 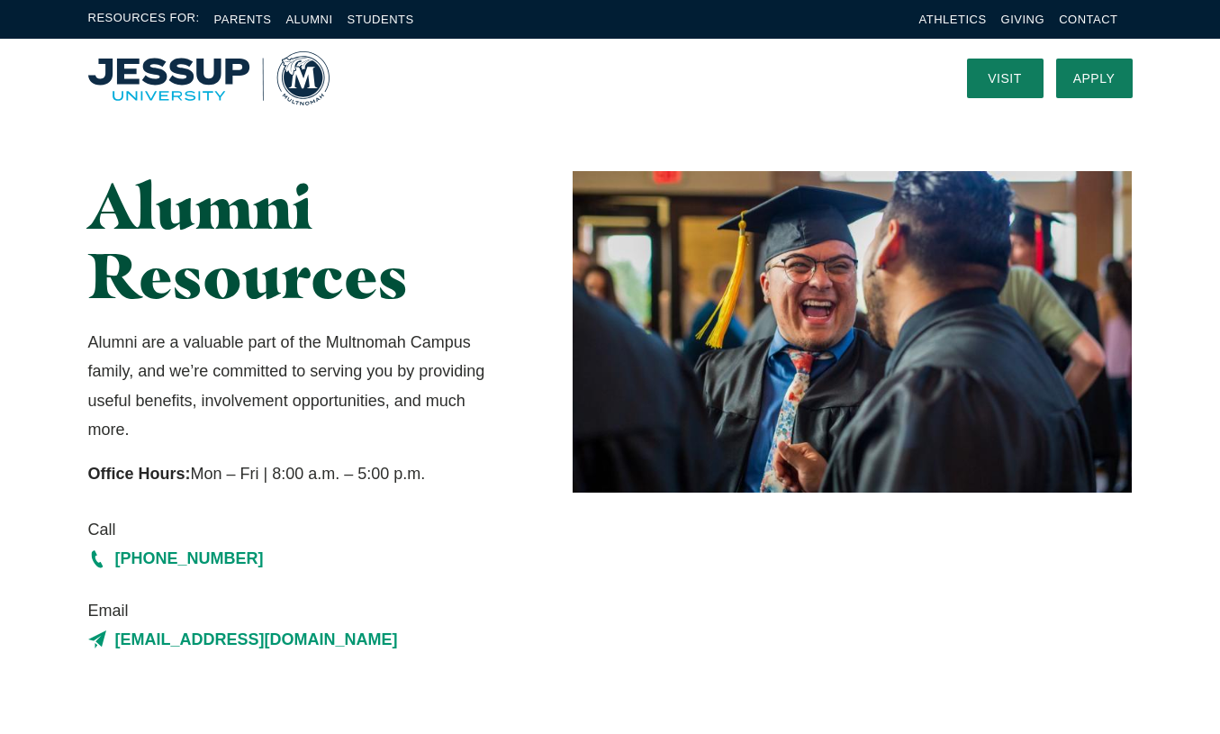 What do you see at coordinates (140, 474) in the screenshot?
I see `strong: Office Hours:` at bounding box center [140, 474].